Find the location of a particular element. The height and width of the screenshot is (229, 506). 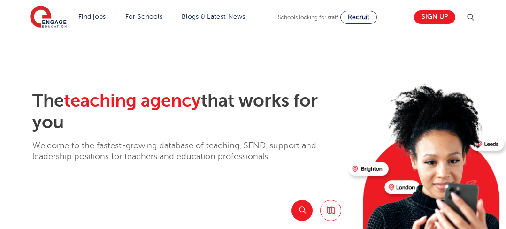

span: Recruit is located at coordinates (359, 17).